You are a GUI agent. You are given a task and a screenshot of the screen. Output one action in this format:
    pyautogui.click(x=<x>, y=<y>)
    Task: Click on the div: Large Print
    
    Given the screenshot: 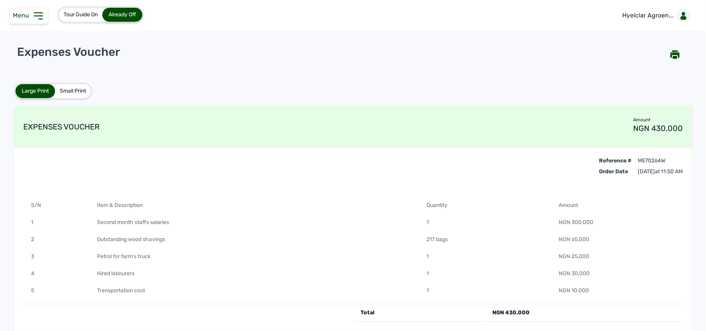 What is the action you would take?
    pyautogui.click(x=35, y=91)
    